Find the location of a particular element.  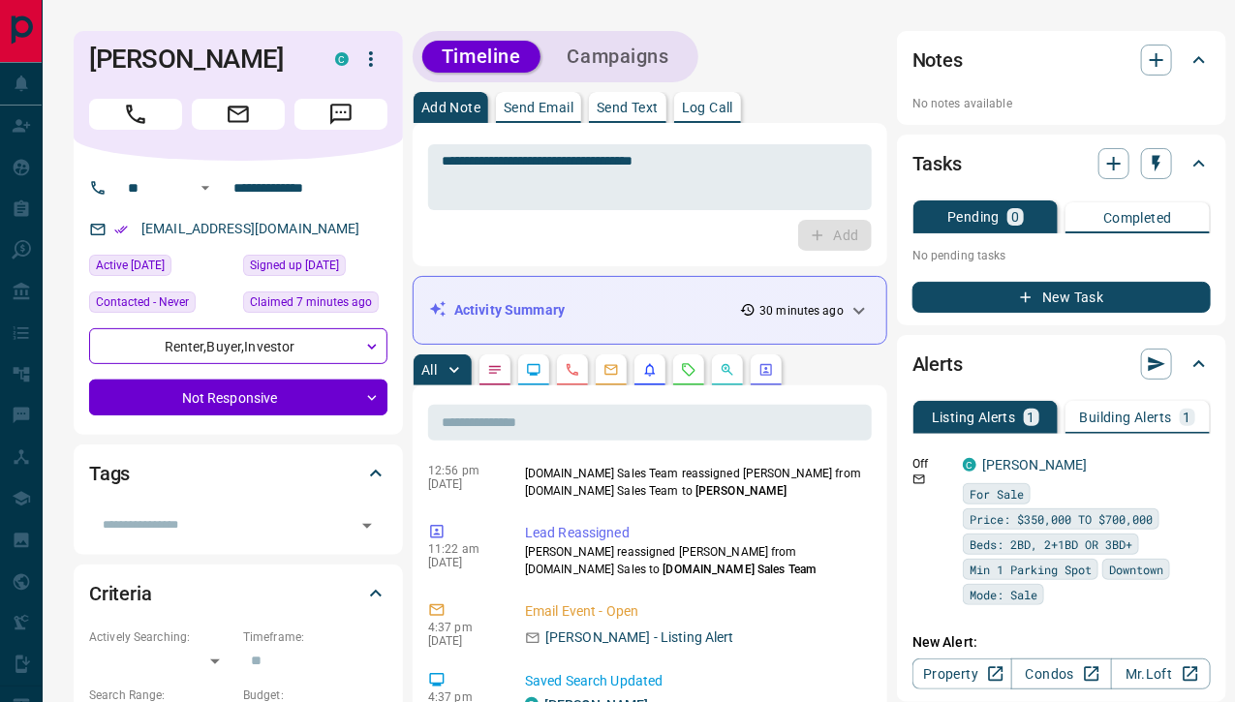

svg: Agent Actions is located at coordinates (766, 370).